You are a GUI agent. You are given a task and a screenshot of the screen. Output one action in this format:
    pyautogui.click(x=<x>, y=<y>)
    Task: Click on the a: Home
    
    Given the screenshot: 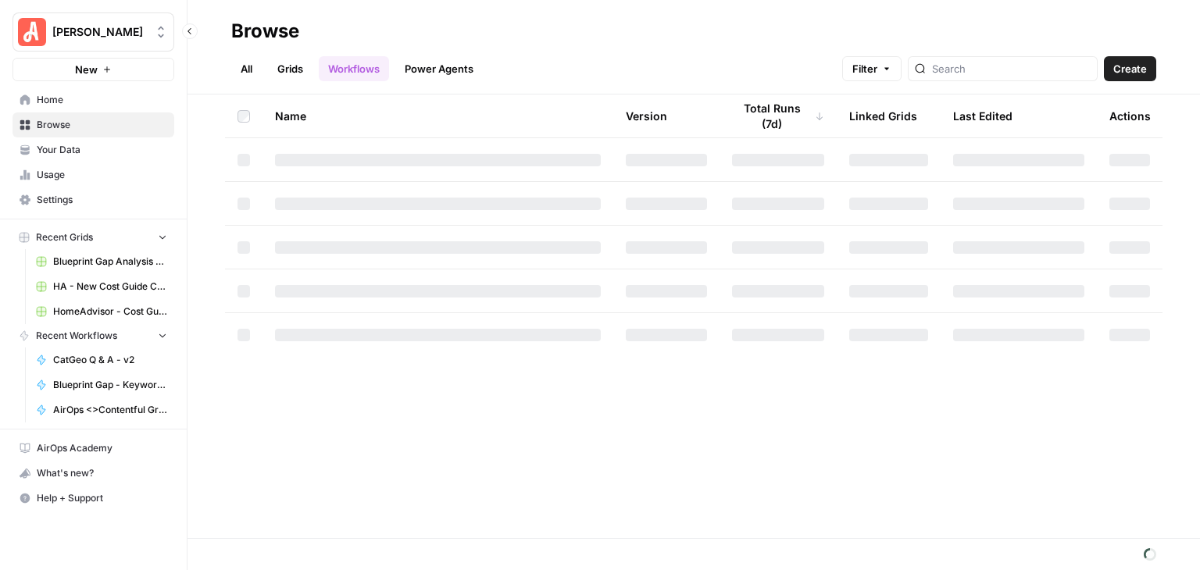 What is the action you would take?
    pyautogui.click(x=93, y=100)
    